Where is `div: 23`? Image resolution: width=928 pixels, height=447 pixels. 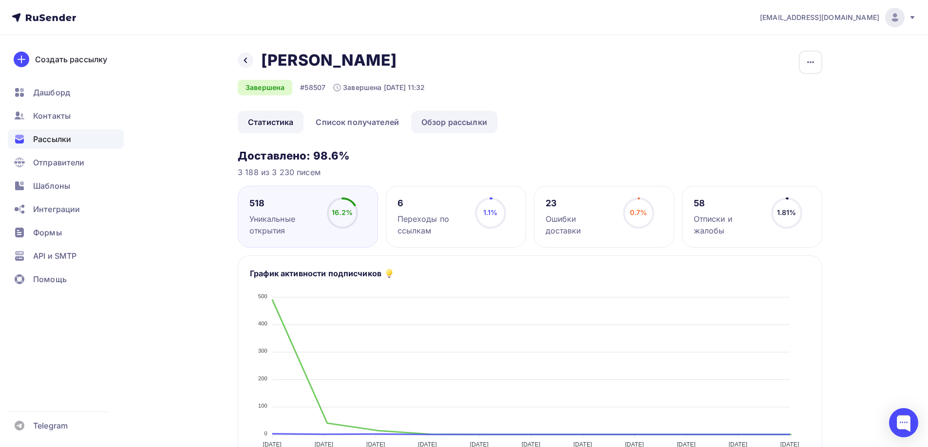 div: 23 is located at coordinates (579, 204).